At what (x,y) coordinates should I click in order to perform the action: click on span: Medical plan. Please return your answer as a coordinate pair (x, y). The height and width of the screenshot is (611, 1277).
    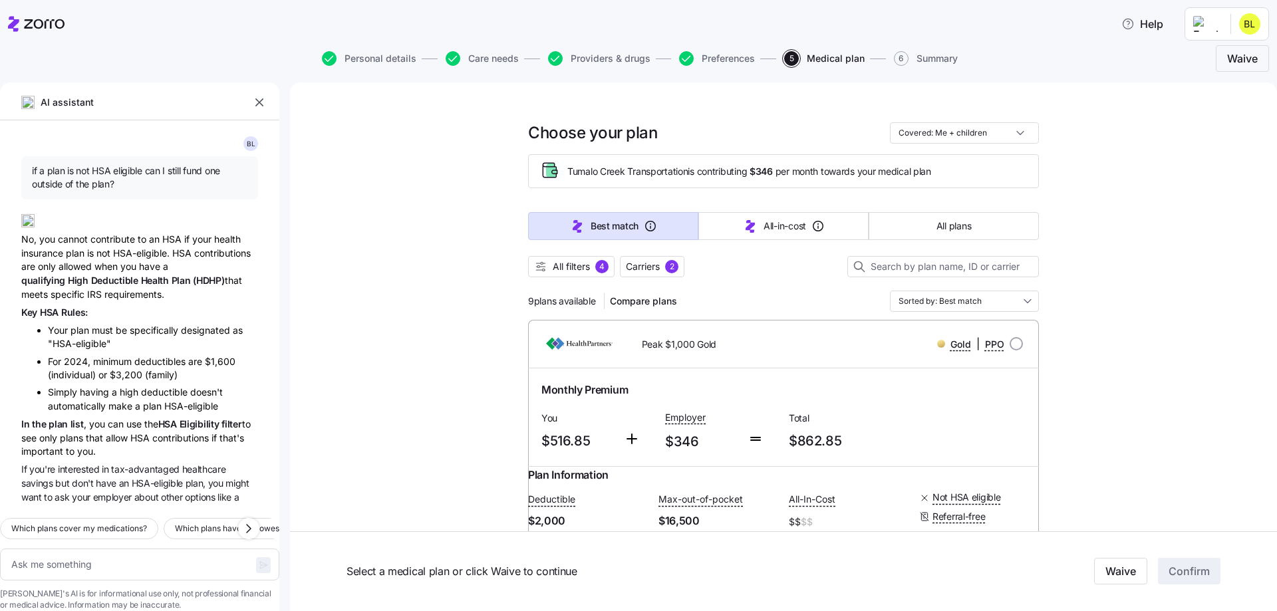
    Looking at the image, I should click on (836, 59).